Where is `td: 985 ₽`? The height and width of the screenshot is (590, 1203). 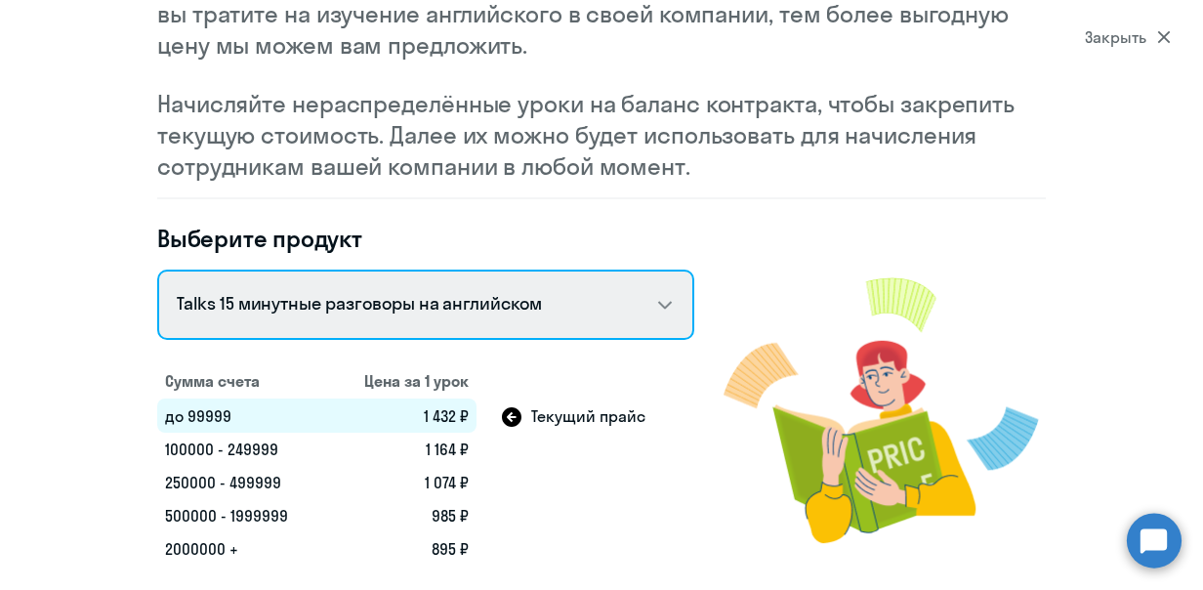 td: 985 ₽ is located at coordinates (402, 516).